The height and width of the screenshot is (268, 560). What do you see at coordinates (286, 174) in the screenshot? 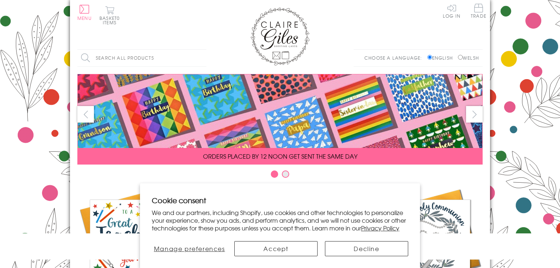
I see `button: Carousel Page 2` at bounding box center [286, 174].